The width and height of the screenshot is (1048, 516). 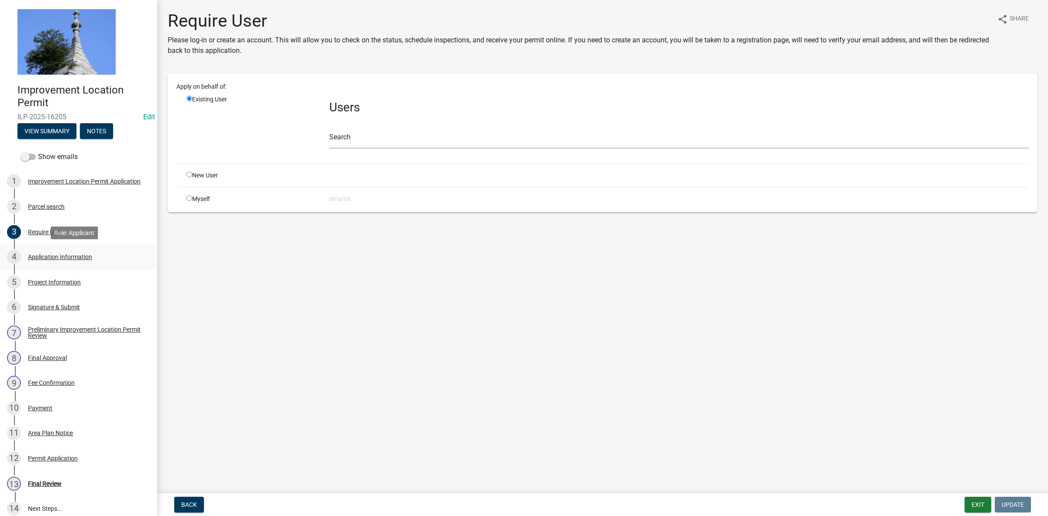 I want to click on p: Please log-in or create an account. This will allow you to check on the status, schedule inspecti..., so click(x=579, y=45).